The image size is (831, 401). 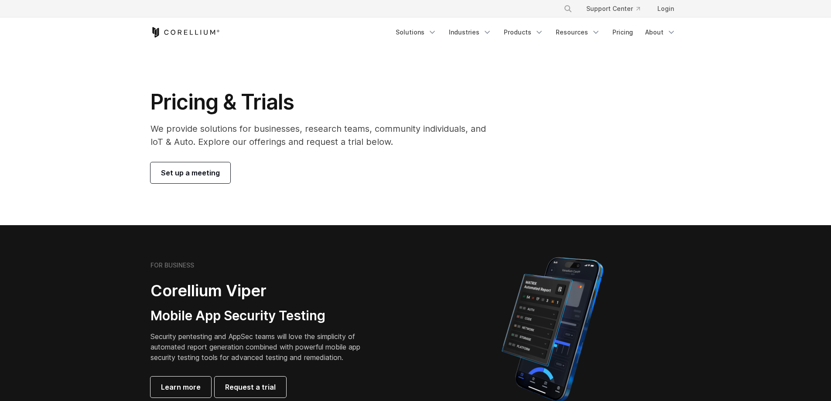 What do you see at coordinates (324, 102) in the screenshot?
I see `h1: Pricing & Trials` at bounding box center [324, 102].